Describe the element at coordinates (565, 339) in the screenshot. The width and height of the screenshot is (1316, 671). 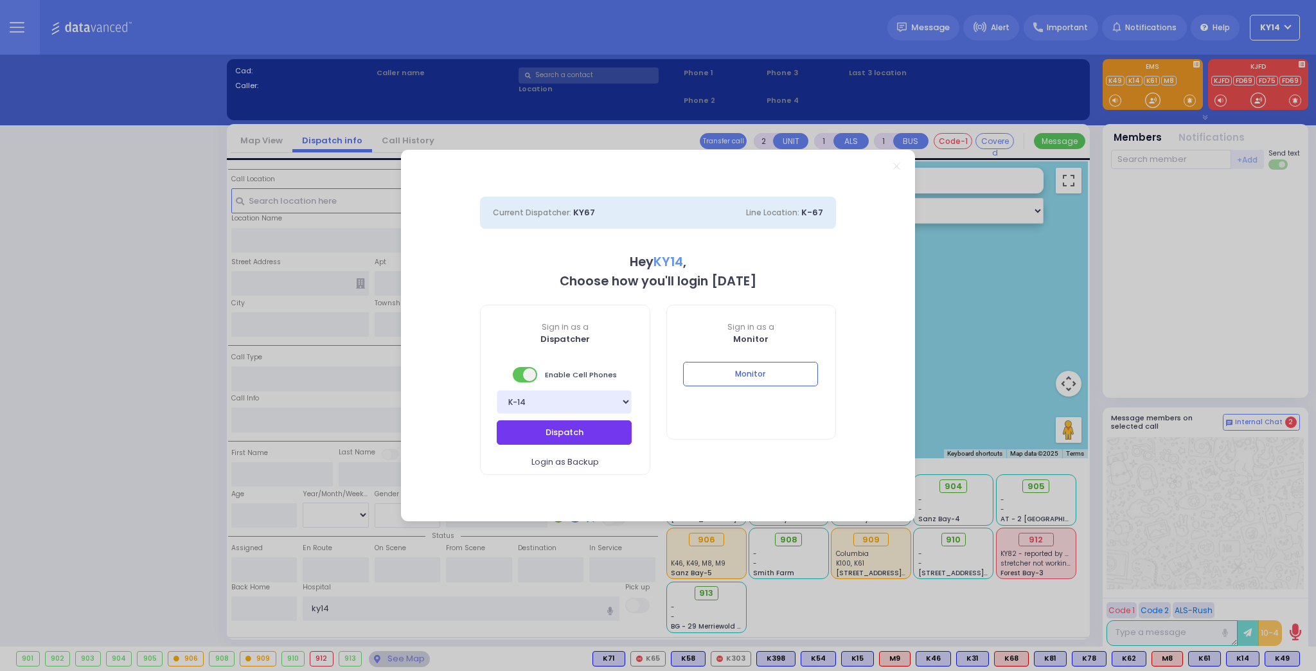
I see `b: Dispatcher` at that location.